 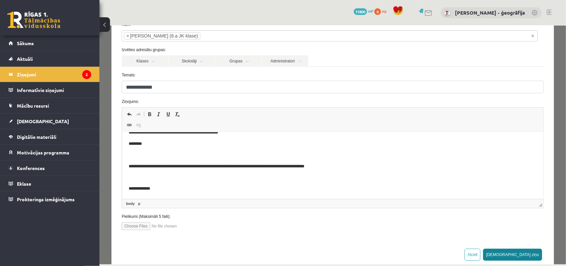 I want to click on span: Eklase, so click(x=24, y=183).